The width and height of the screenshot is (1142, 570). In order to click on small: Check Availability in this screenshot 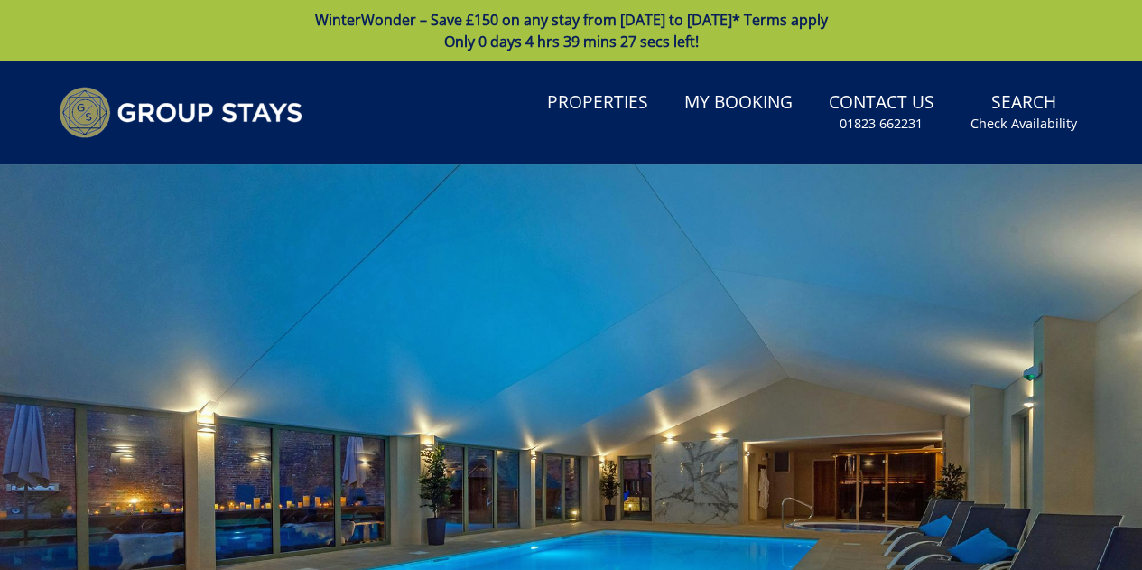, I will do `click(1024, 124)`.